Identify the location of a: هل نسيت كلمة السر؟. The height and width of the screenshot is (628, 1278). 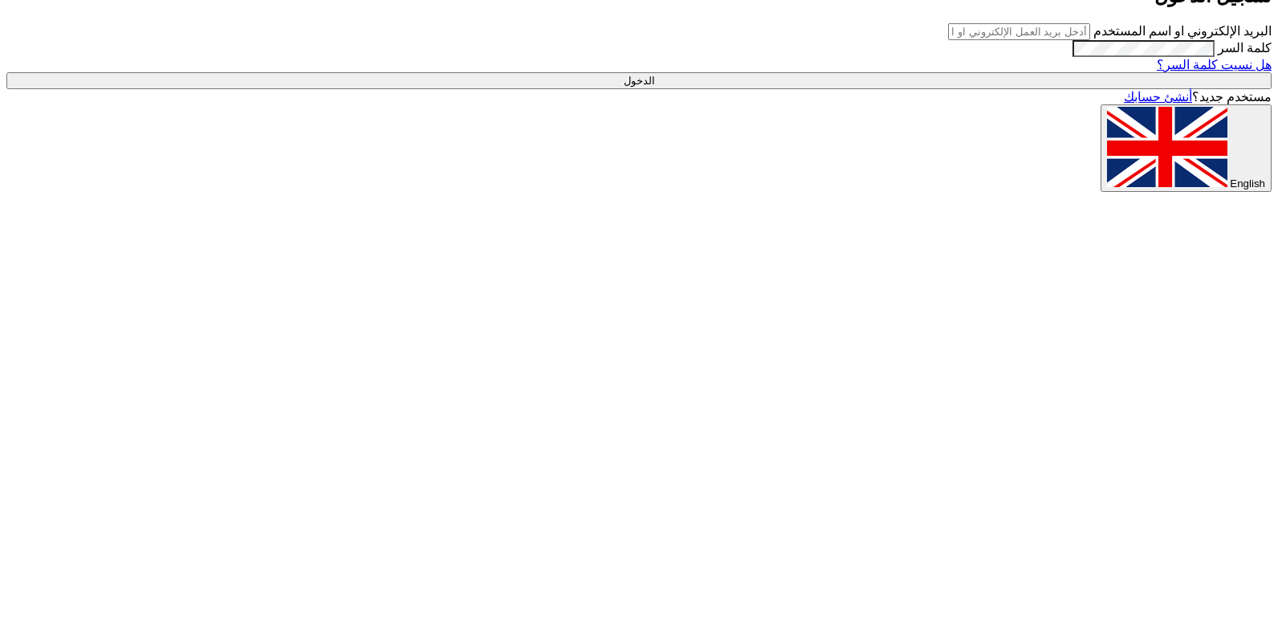
(1214, 64).